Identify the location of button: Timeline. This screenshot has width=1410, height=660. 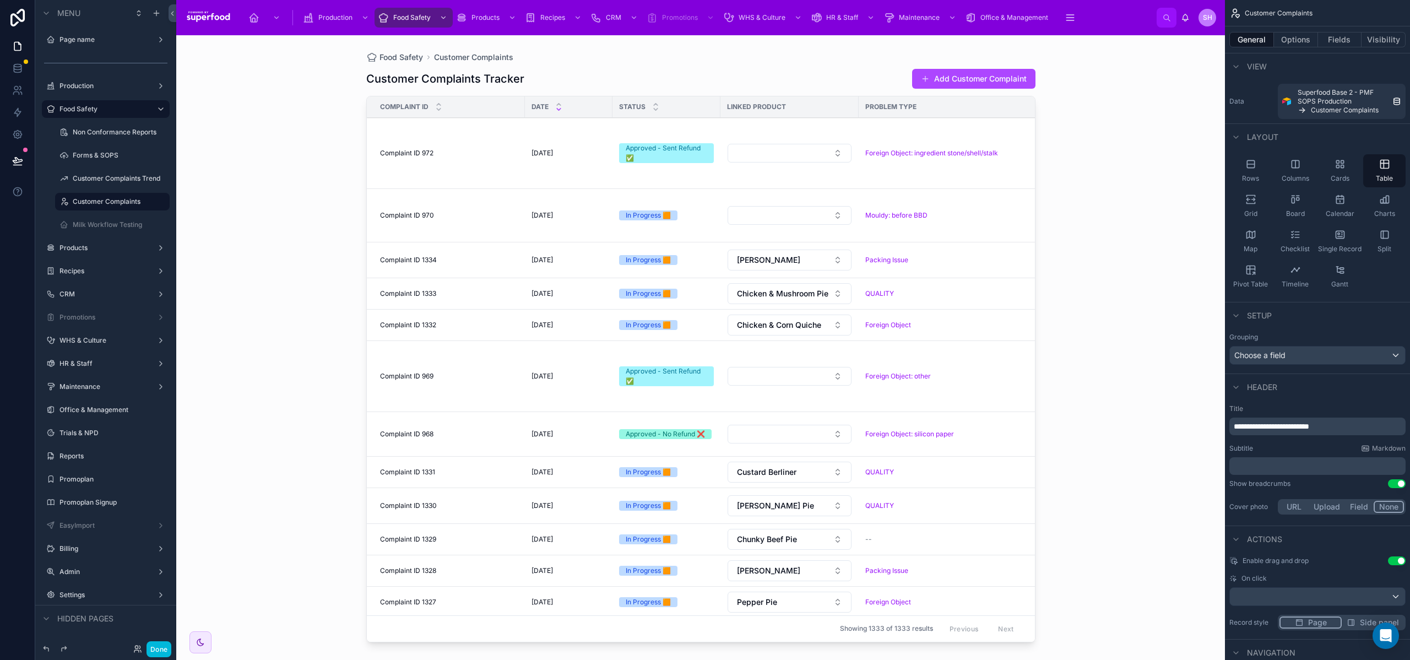
(1295, 277).